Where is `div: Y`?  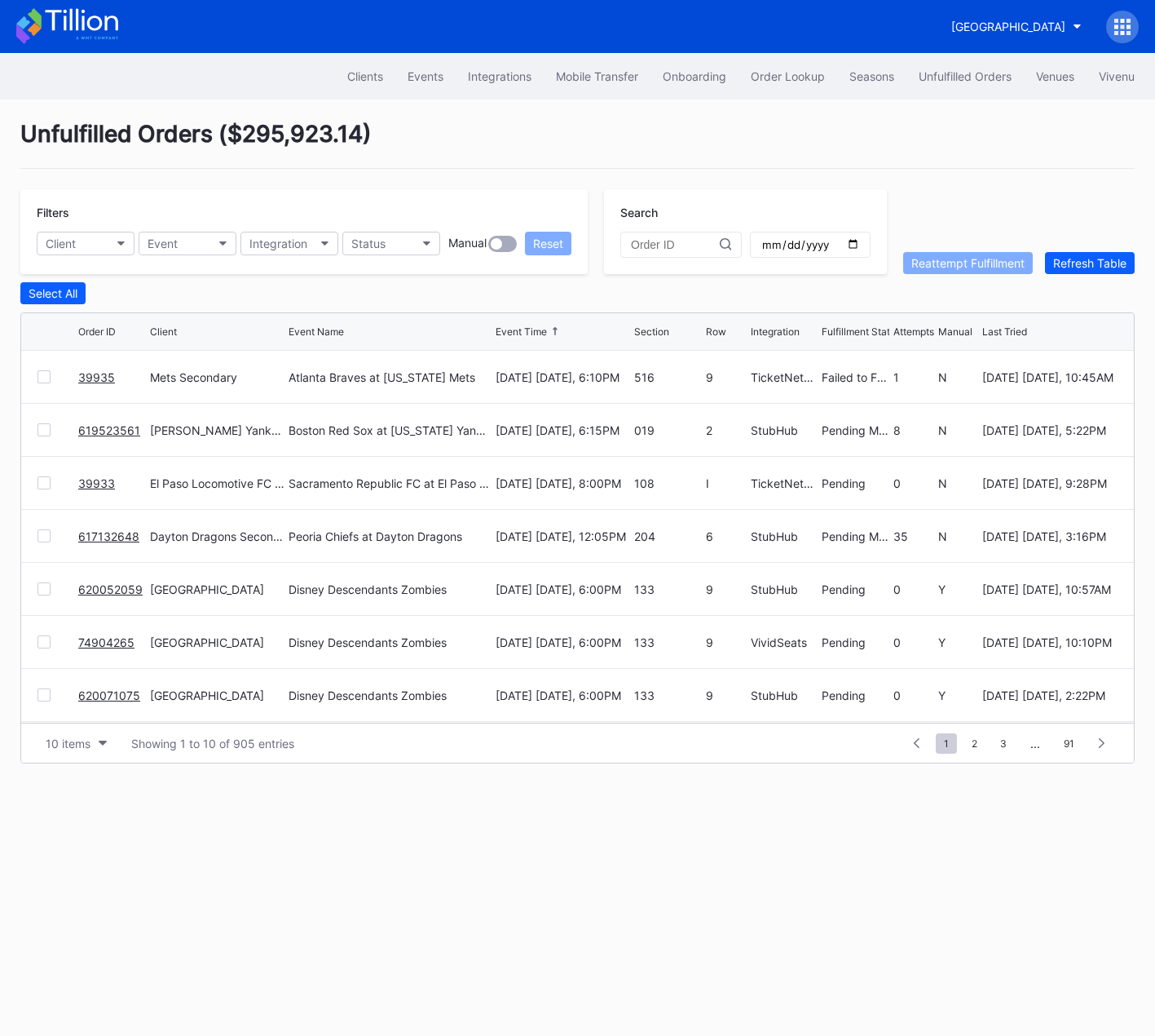 div: Y is located at coordinates (959, 694).